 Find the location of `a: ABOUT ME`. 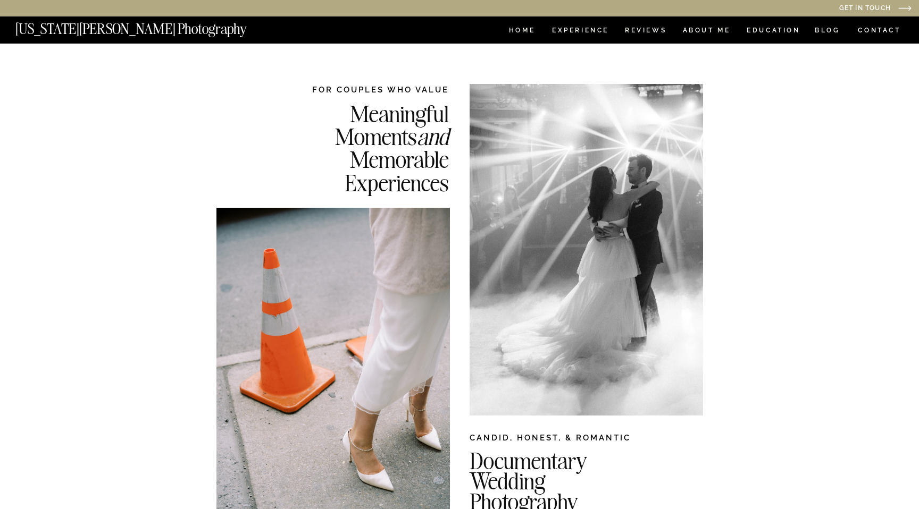

a: ABOUT ME is located at coordinates (706, 31).